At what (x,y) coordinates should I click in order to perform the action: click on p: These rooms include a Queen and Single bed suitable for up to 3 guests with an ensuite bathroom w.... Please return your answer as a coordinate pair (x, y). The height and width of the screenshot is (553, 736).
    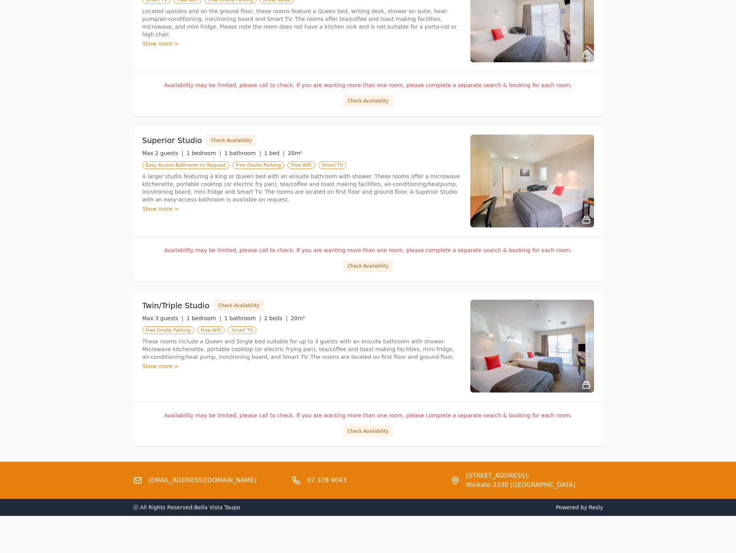
    Looking at the image, I should click on (302, 349).